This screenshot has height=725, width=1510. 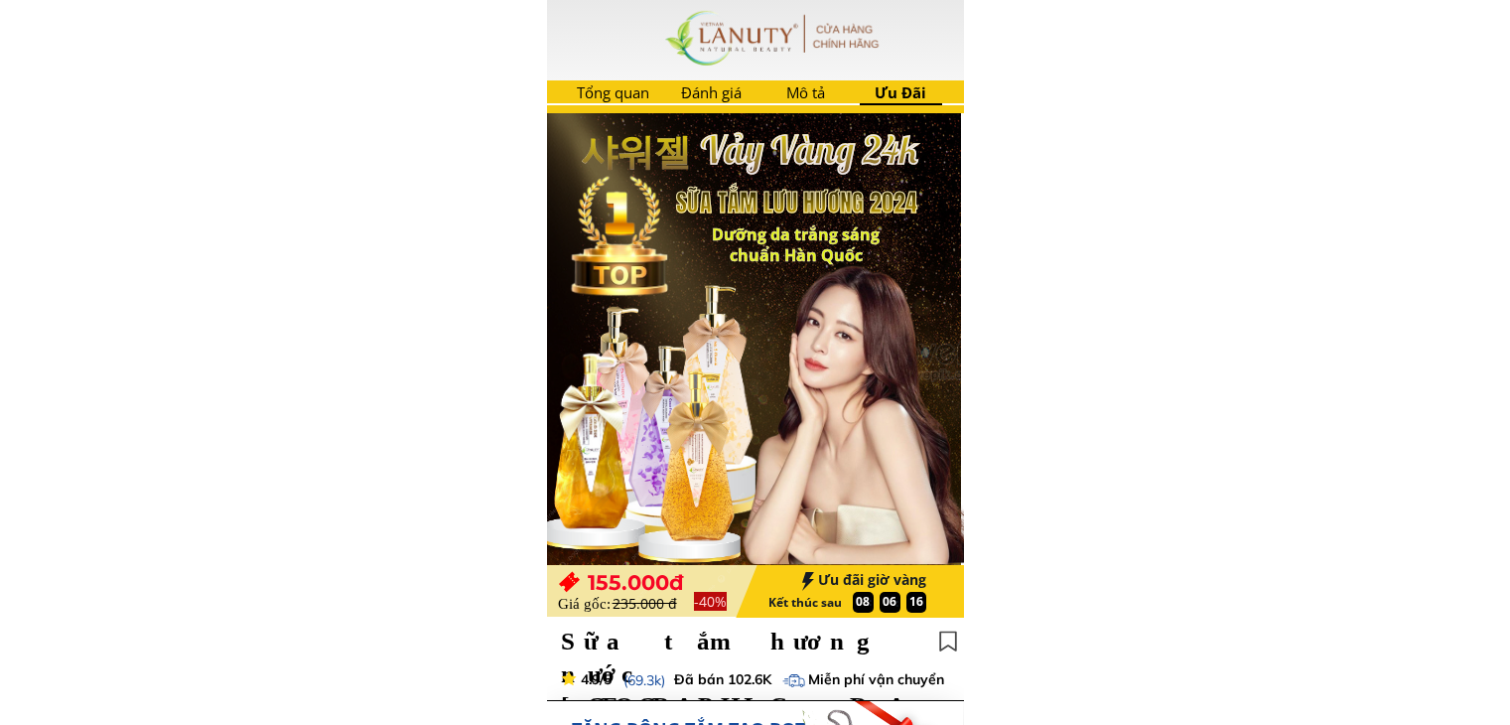 I want to click on h3: Vảy Vàng 24k, so click(x=843, y=150).